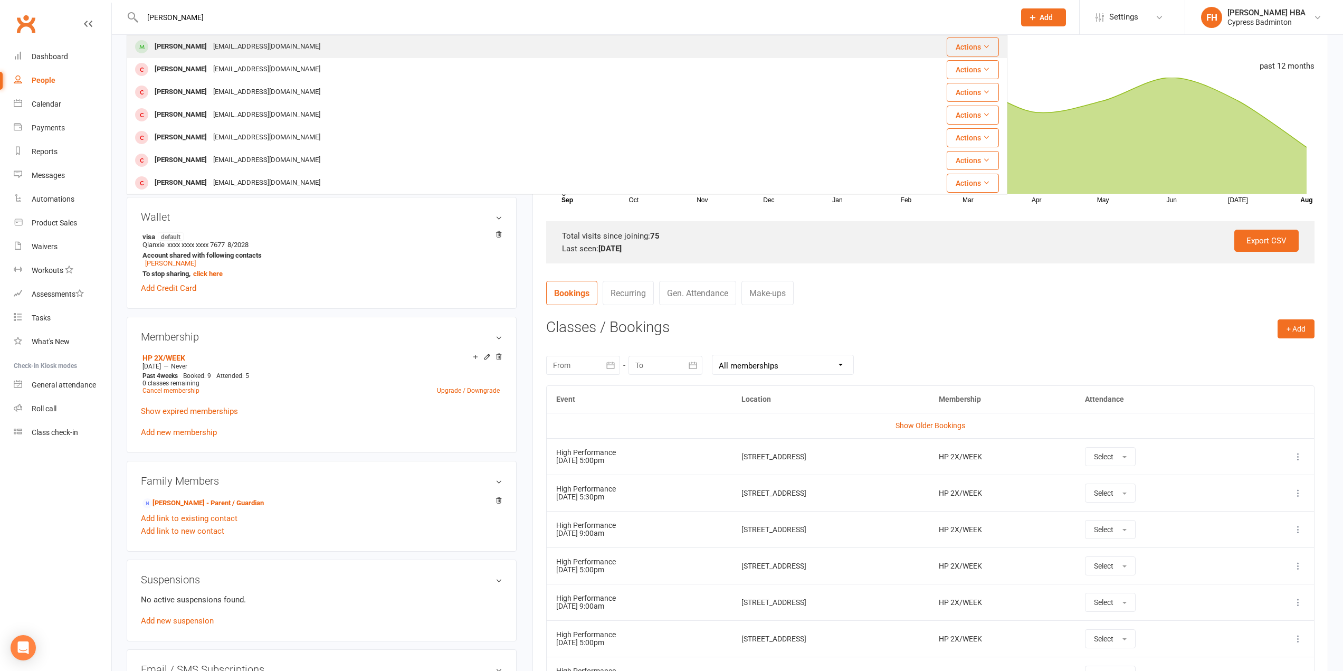 The image size is (1343, 671). Describe the element at coordinates (46, 104) in the screenshot. I see `div: Calendar` at that location.